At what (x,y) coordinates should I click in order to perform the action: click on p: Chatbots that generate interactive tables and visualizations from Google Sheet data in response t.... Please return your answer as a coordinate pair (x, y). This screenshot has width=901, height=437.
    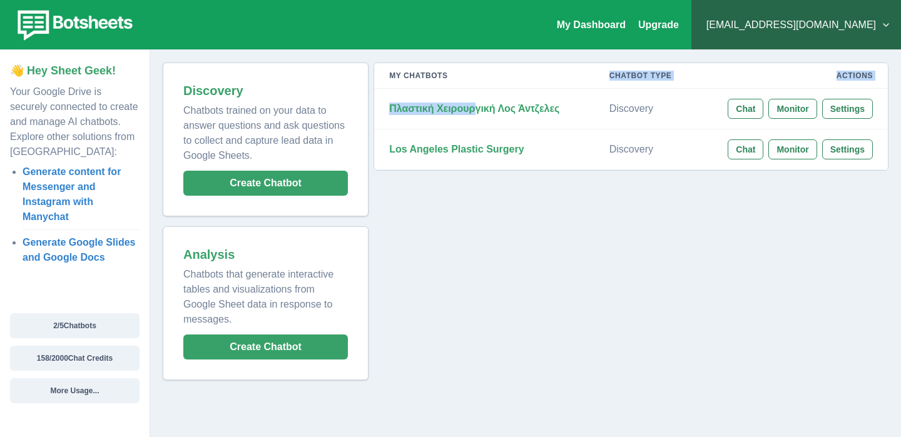
    Looking at the image, I should click on (265, 295).